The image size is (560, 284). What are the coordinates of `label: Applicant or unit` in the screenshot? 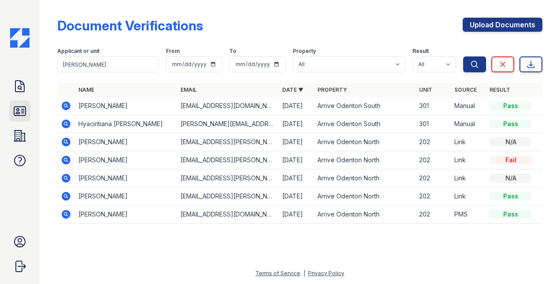 It's located at (78, 51).